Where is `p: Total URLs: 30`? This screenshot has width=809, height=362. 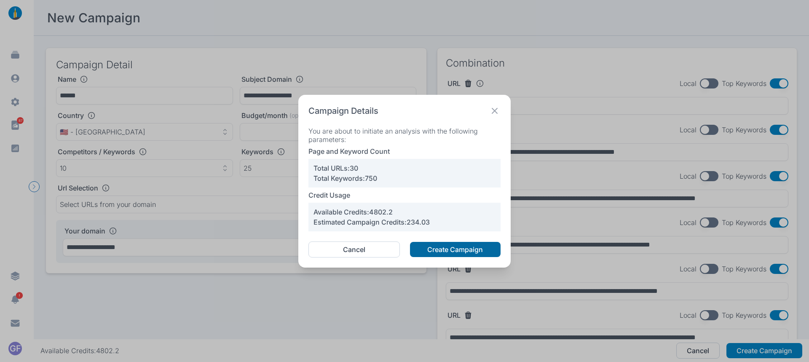 p: Total URLs: 30 is located at coordinates (405, 168).